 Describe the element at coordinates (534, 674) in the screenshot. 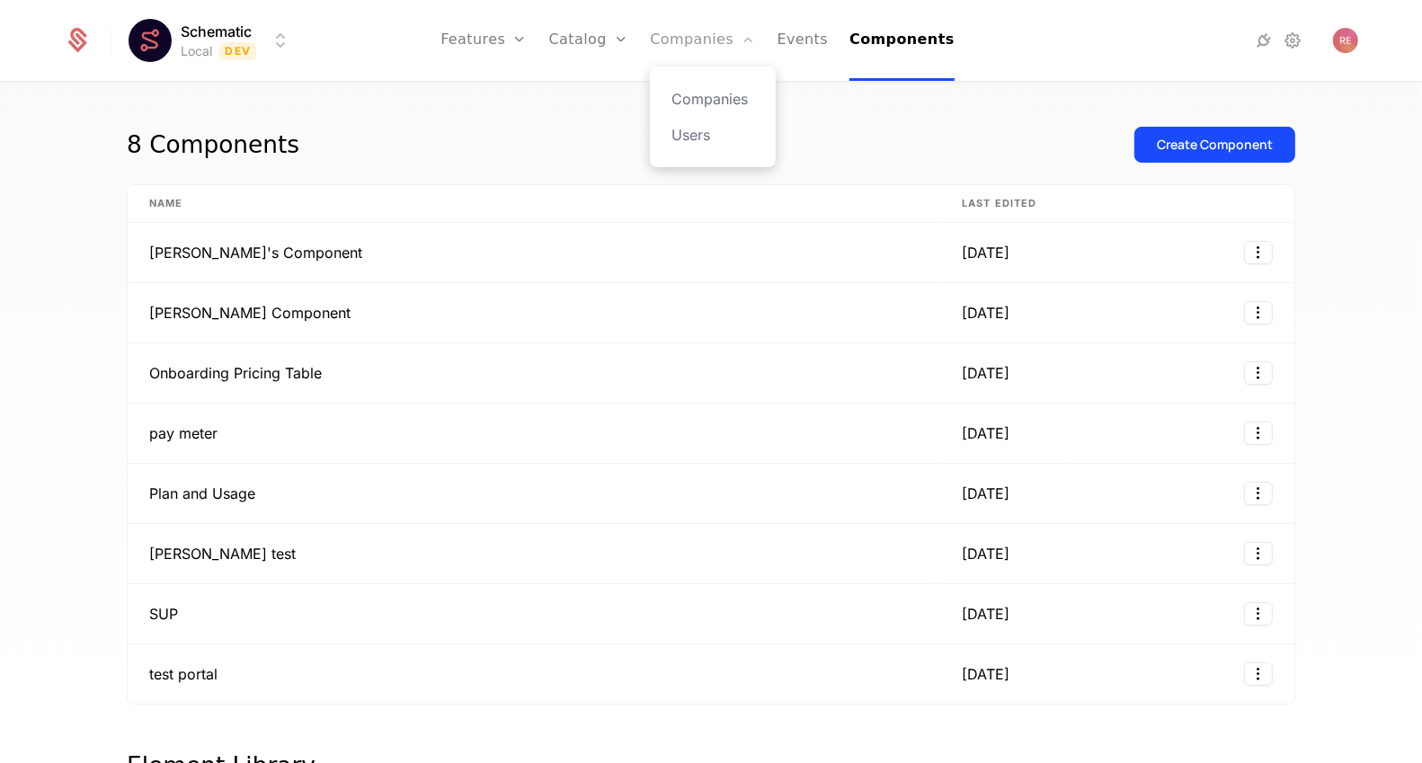

I see `td: test portal` at that location.